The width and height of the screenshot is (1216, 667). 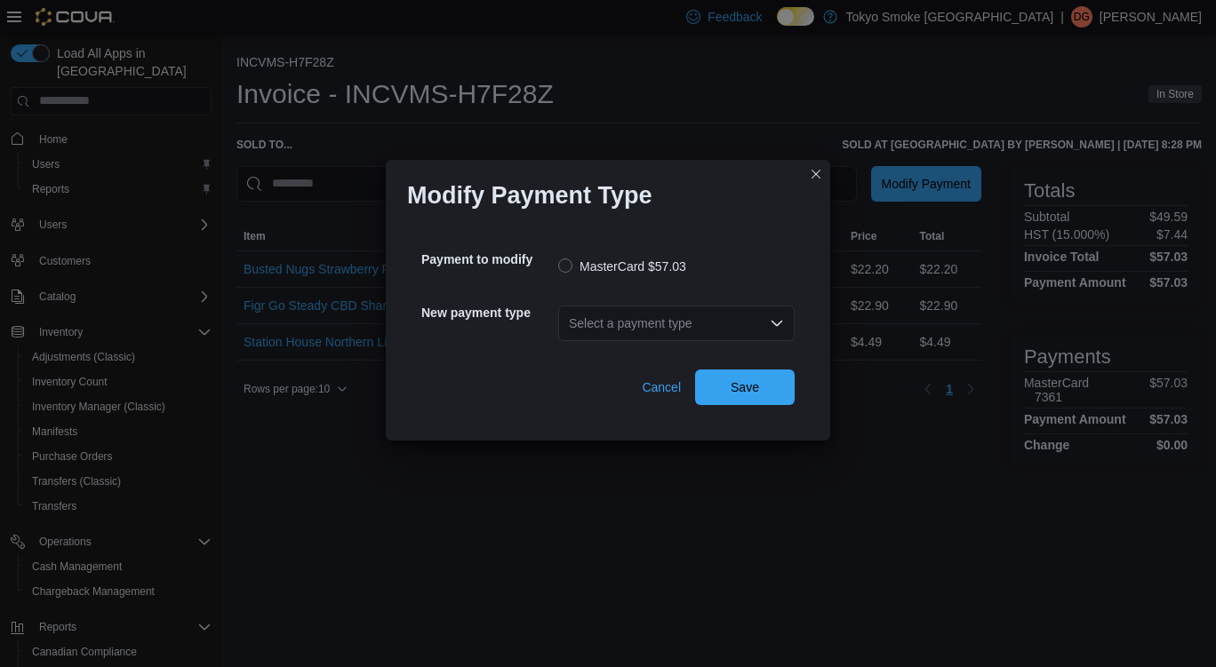 I want to click on input: Accessible screen reader label, so click(x=570, y=324).